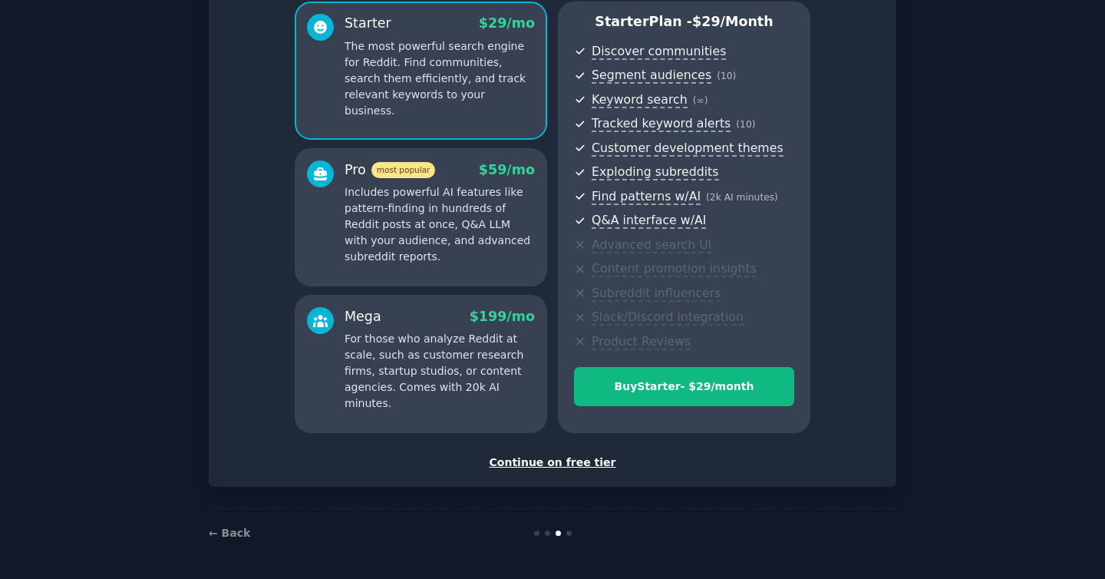  Describe the element at coordinates (507, 23) in the screenshot. I see `span: $ 29 /mo` at that location.